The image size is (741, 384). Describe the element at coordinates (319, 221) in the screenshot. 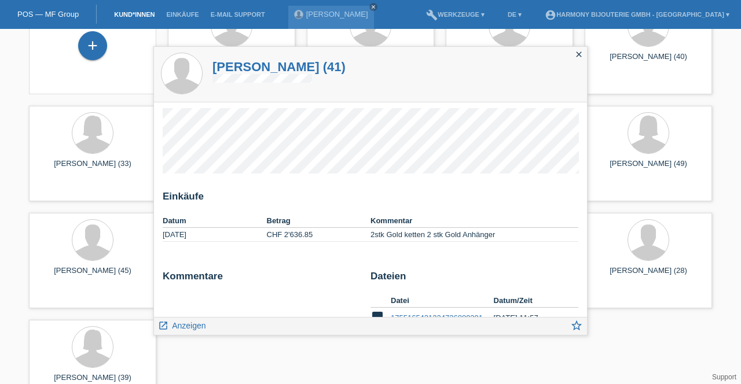

I see `th: Betrag` at that location.